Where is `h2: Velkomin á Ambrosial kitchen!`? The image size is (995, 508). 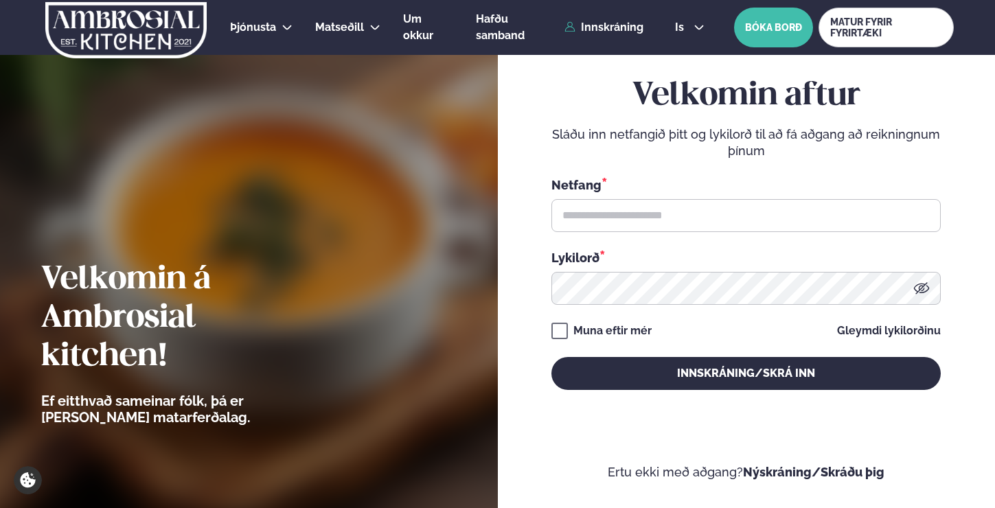 h2: Velkomin á Ambrosial kitchen! is located at coordinates (183, 319).